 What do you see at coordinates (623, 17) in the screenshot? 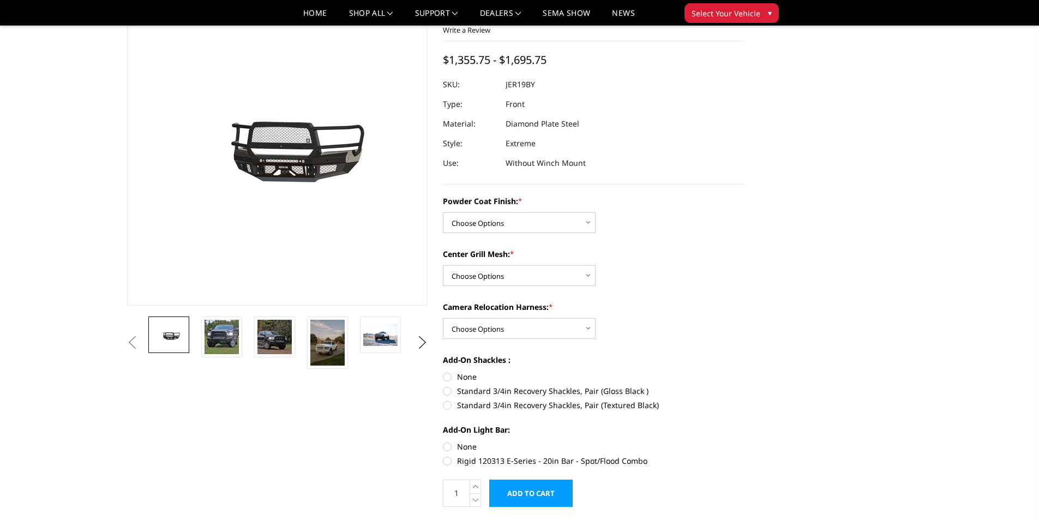
I see `a: News` at bounding box center [623, 17].